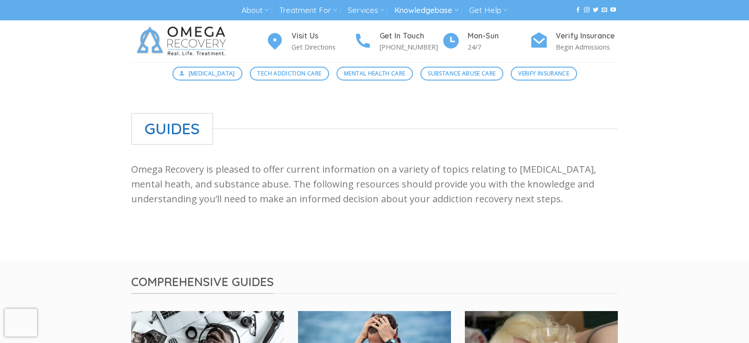  What do you see at coordinates (410, 36) in the screenshot?
I see `h4: Get In Touch` at bounding box center [410, 36].